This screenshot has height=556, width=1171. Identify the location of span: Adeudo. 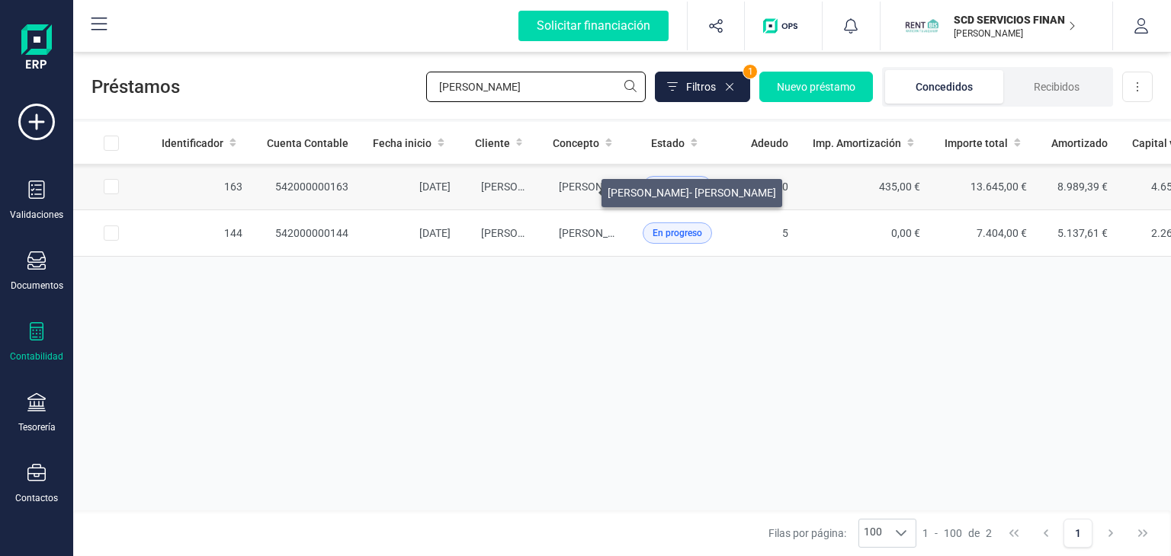
(769, 143).